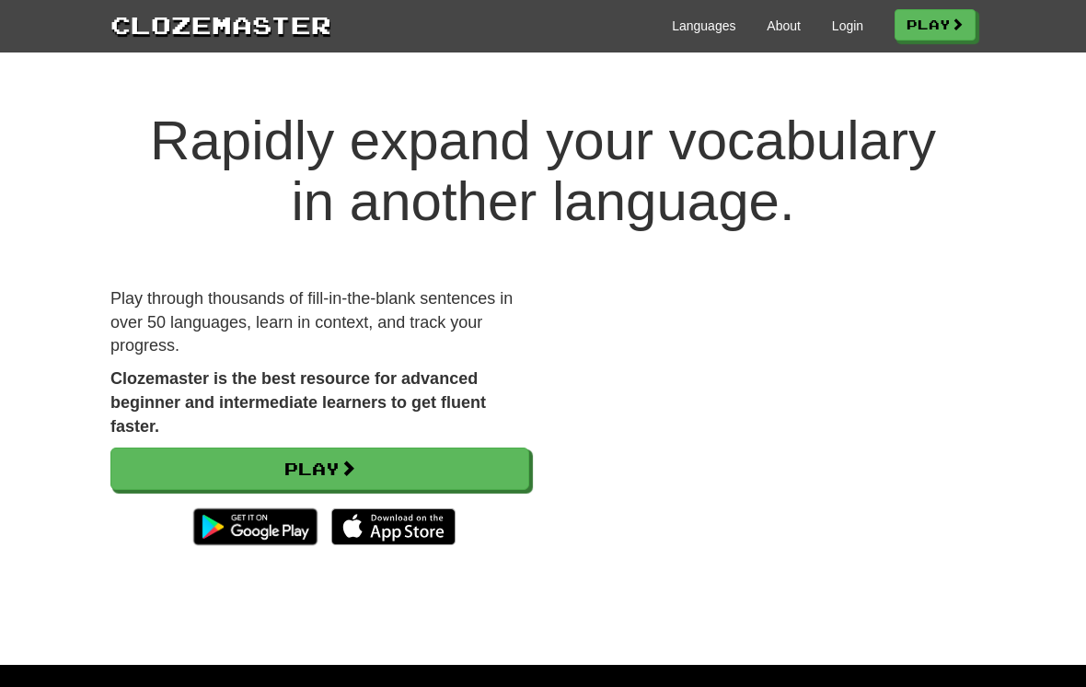 The width and height of the screenshot is (1086, 687). What do you see at coordinates (848, 26) in the screenshot?
I see `a: Login` at bounding box center [848, 26].